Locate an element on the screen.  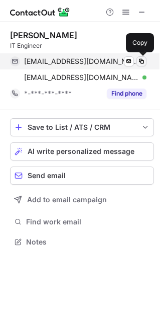
img: ContactOut v5.3.10 is located at coordinates (40, 12).